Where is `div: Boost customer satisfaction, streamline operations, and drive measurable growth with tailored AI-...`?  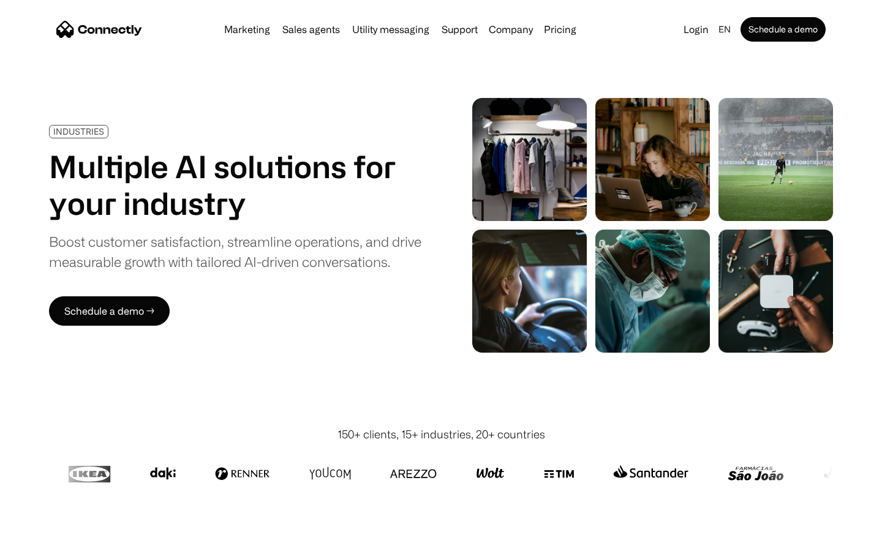 div: Boost customer satisfaction, streamline operations, and drive measurable growth with tailored AI-... is located at coordinates (235, 252).